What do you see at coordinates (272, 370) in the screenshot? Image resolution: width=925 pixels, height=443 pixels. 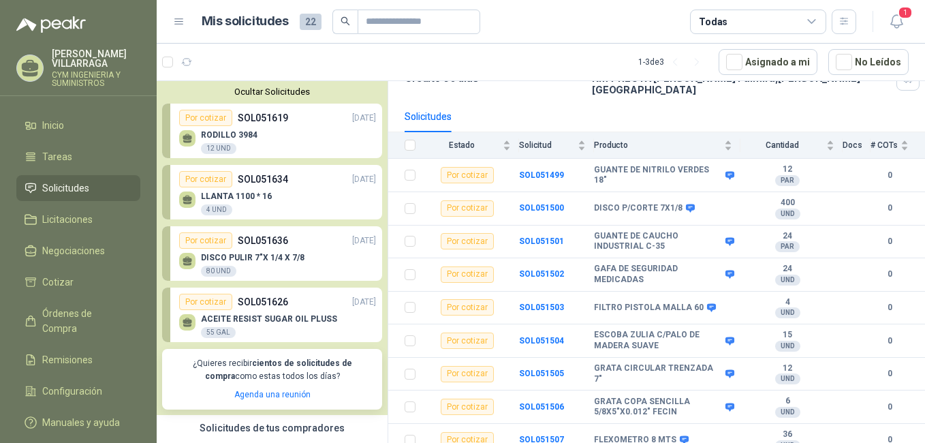 I see `p: ¿Quieres recibir como estas todos los días?` at bounding box center [272, 370].